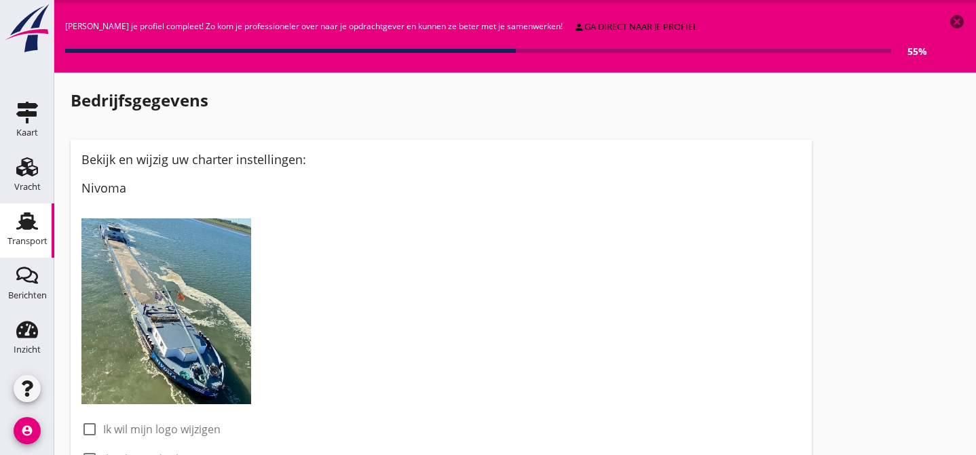 The width and height of the screenshot is (976, 455). I want to click on div: Kaart, so click(27, 132).